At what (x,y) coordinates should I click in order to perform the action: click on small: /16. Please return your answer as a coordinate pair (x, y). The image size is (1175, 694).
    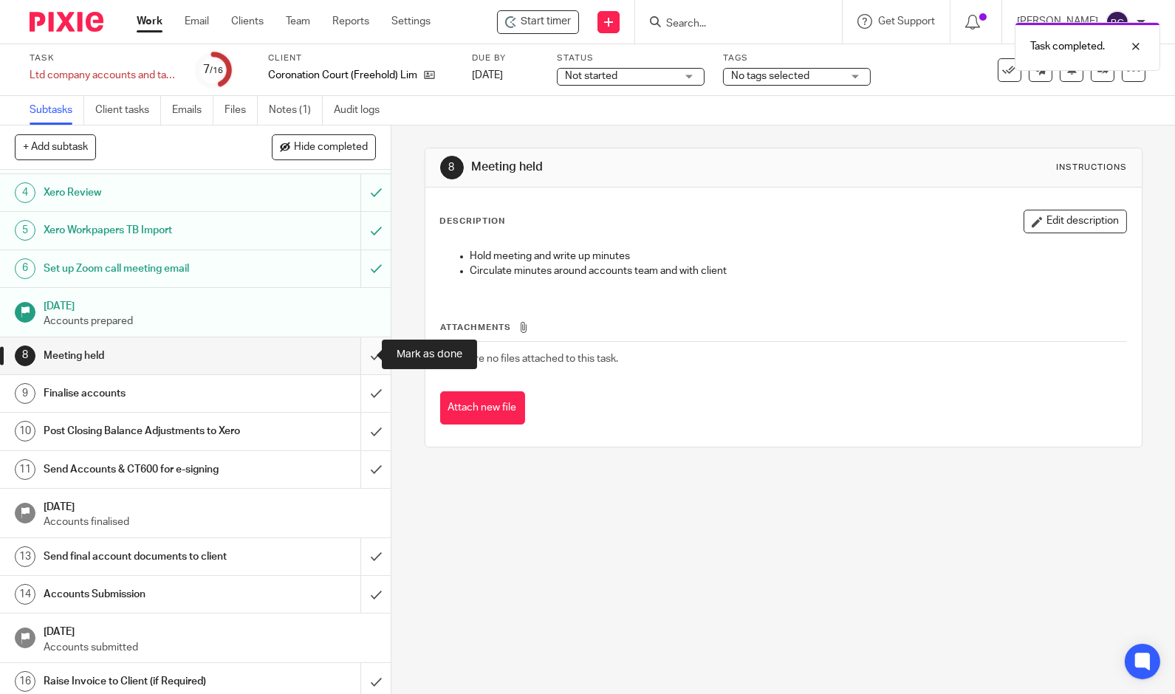
    Looking at the image, I should click on (217, 70).